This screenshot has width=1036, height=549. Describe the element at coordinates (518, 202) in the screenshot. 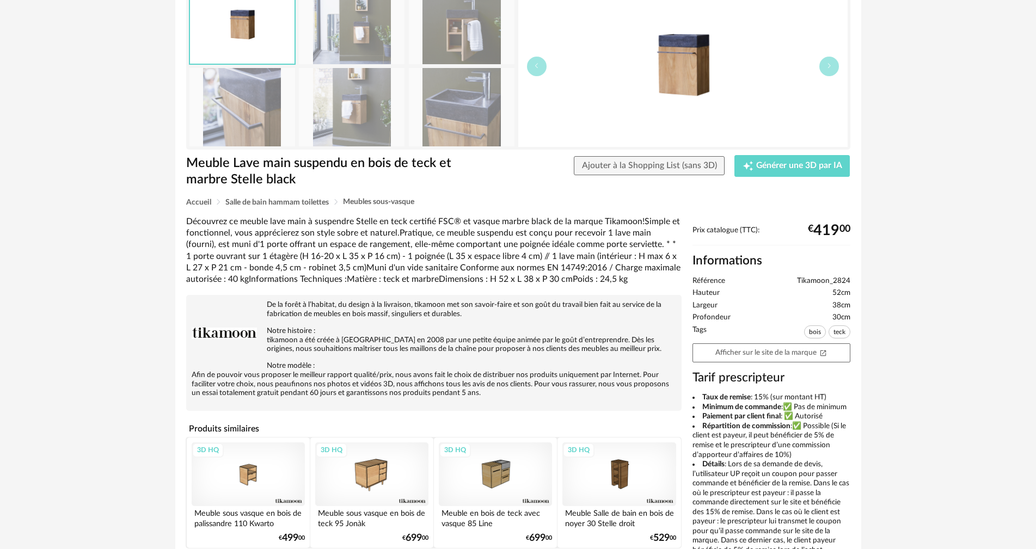

I see `div: Breadcrumb` at that location.